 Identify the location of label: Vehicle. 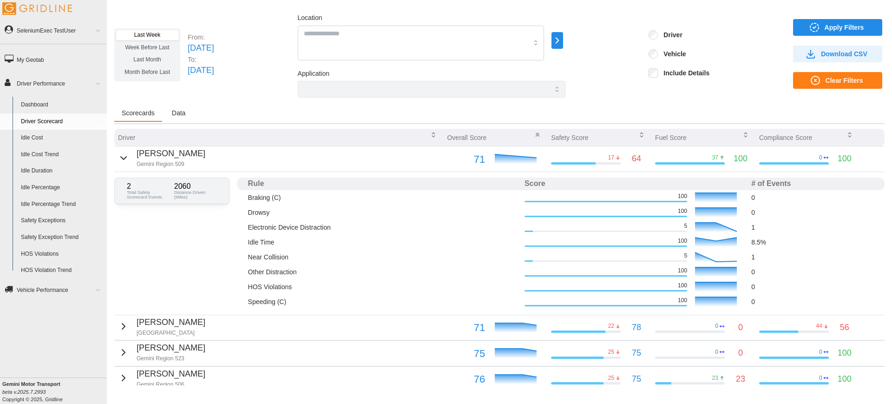
(672, 54).